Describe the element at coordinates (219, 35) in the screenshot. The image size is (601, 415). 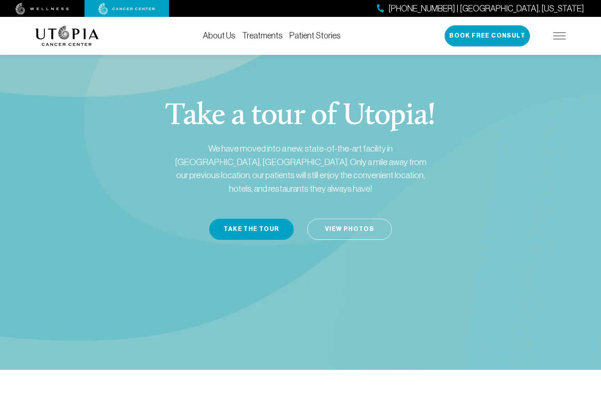
I see `a: About Us` at that location.